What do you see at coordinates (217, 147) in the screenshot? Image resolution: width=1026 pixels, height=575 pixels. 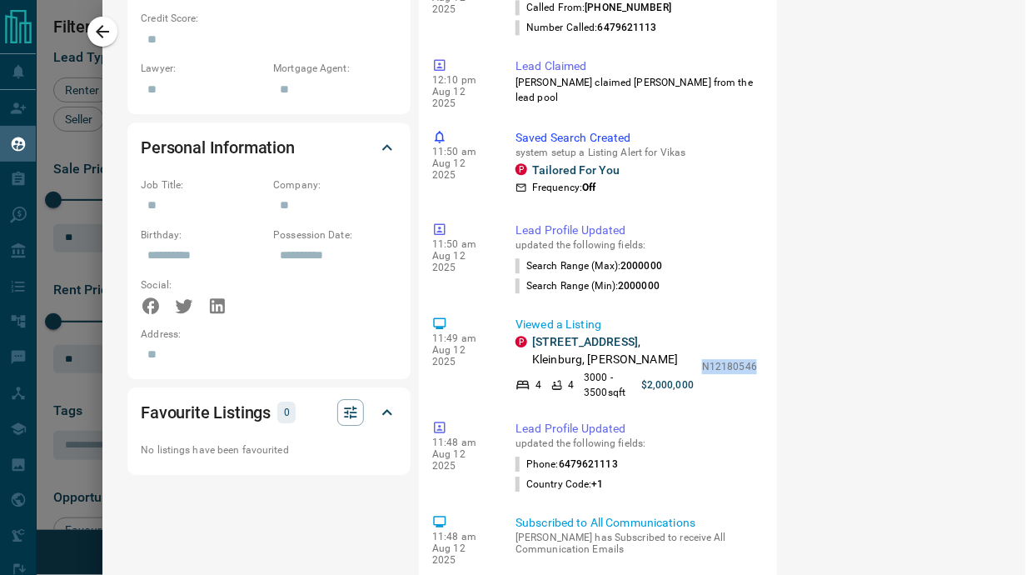 I see `h2: Personal Information` at bounding box center [217, 147].